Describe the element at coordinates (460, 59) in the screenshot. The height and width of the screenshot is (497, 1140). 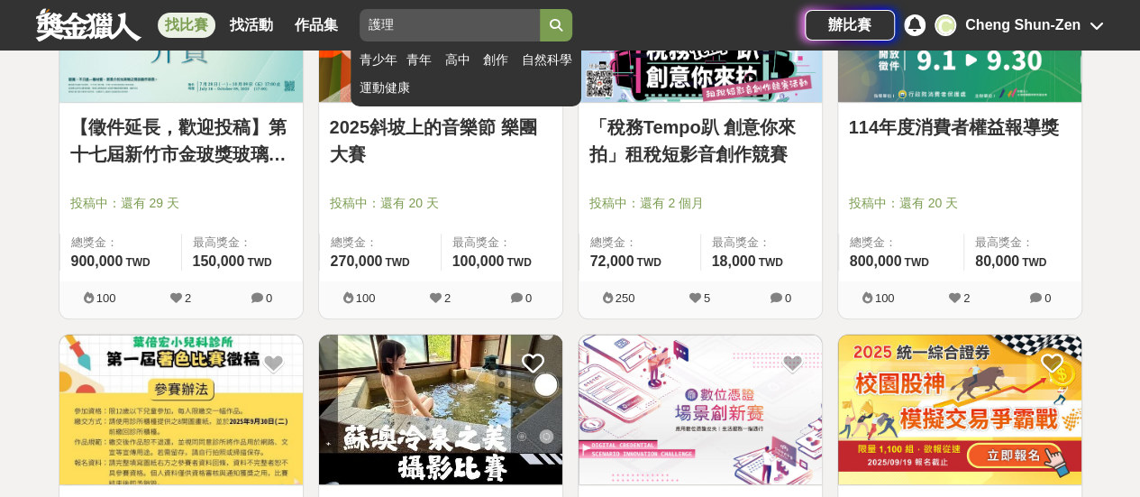
I see `a: 高中` at that location.